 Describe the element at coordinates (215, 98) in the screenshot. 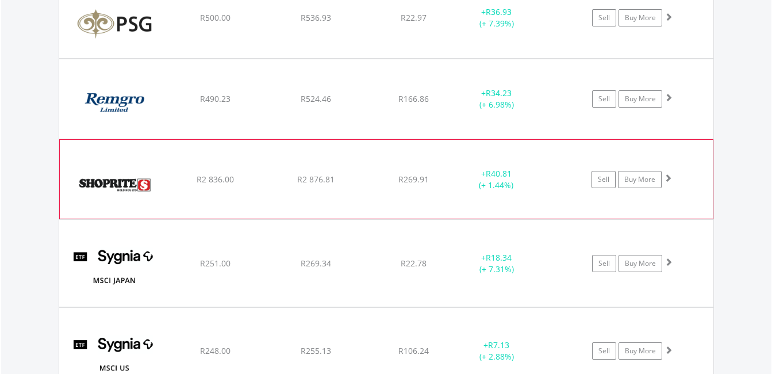

I see `span: R490.23` at that location.